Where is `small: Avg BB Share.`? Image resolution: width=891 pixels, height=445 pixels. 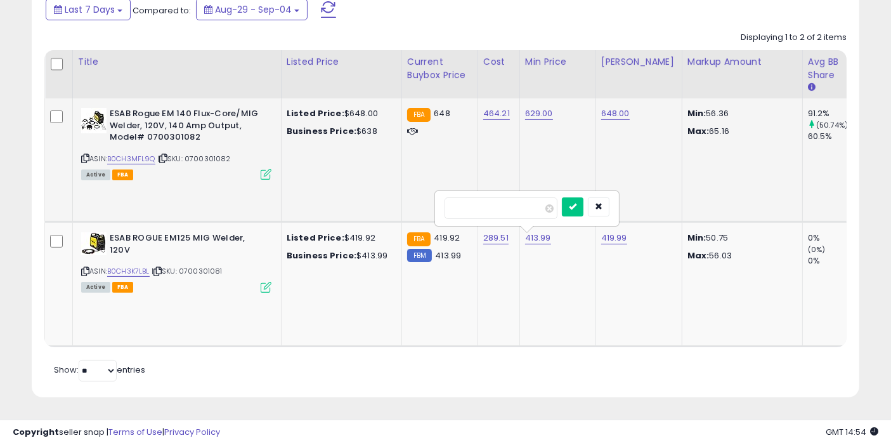
small: Avg BB Share. is located at coordinates (812, 88).